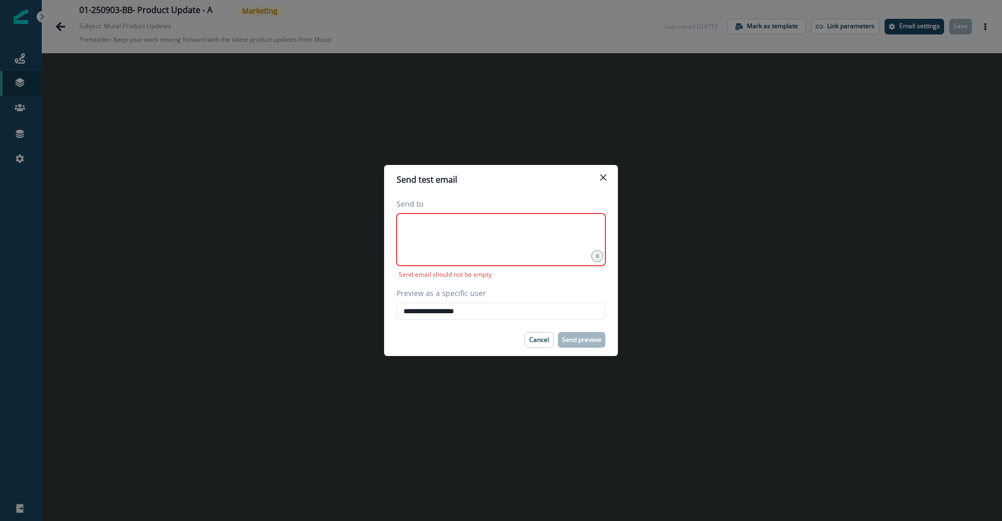  Describe the element at coordinates (539, 340) in the screenshot. I see `p: Cancel` at that location.